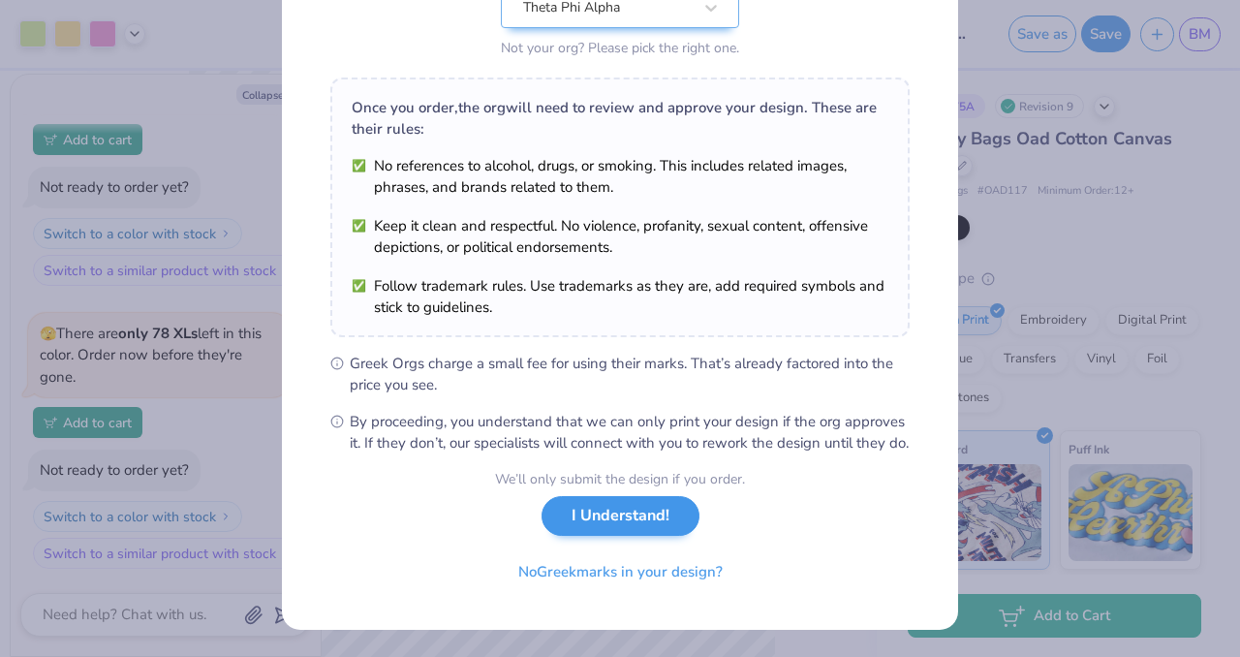  I want to click on li: Keep it clean and respectful. No violence, profanity, sexual content, offensive depictions, or po..., so click(620, 236).